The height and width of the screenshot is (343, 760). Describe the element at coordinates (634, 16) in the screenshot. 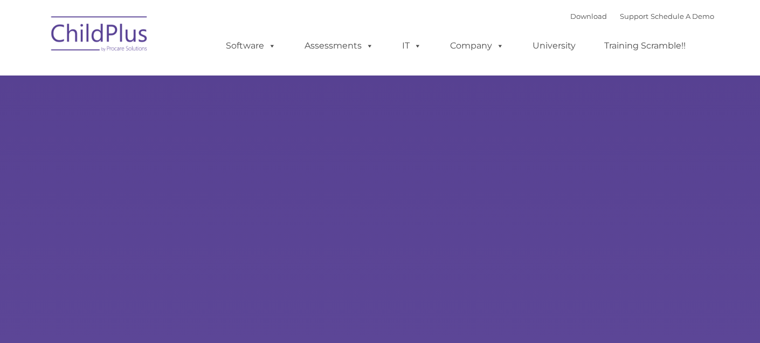

I see `a: Support` at that location.